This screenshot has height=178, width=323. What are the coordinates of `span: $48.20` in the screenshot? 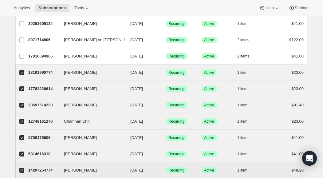 It's located at (298, 170).